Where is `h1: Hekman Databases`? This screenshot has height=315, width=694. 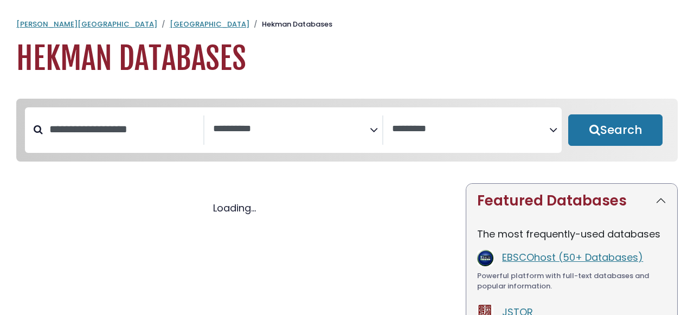 h1: Hekman Databases is located at coordinates (347, 59).